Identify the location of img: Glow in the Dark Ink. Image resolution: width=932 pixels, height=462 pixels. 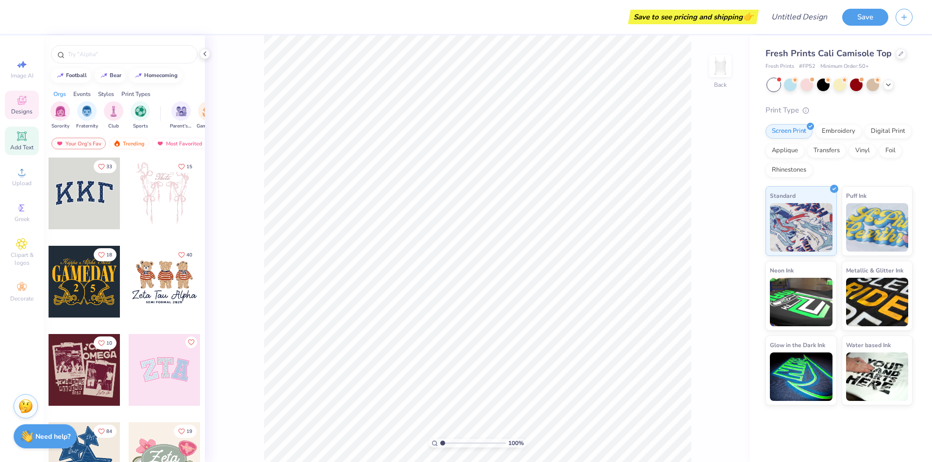
(801, 377).